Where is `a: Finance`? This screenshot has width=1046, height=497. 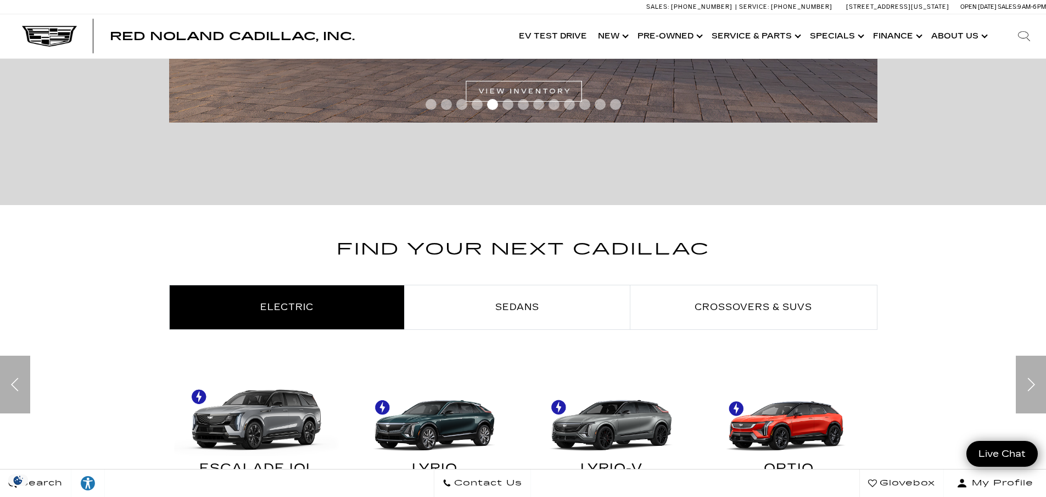 a: Finance is located at coordinates (897, 36).